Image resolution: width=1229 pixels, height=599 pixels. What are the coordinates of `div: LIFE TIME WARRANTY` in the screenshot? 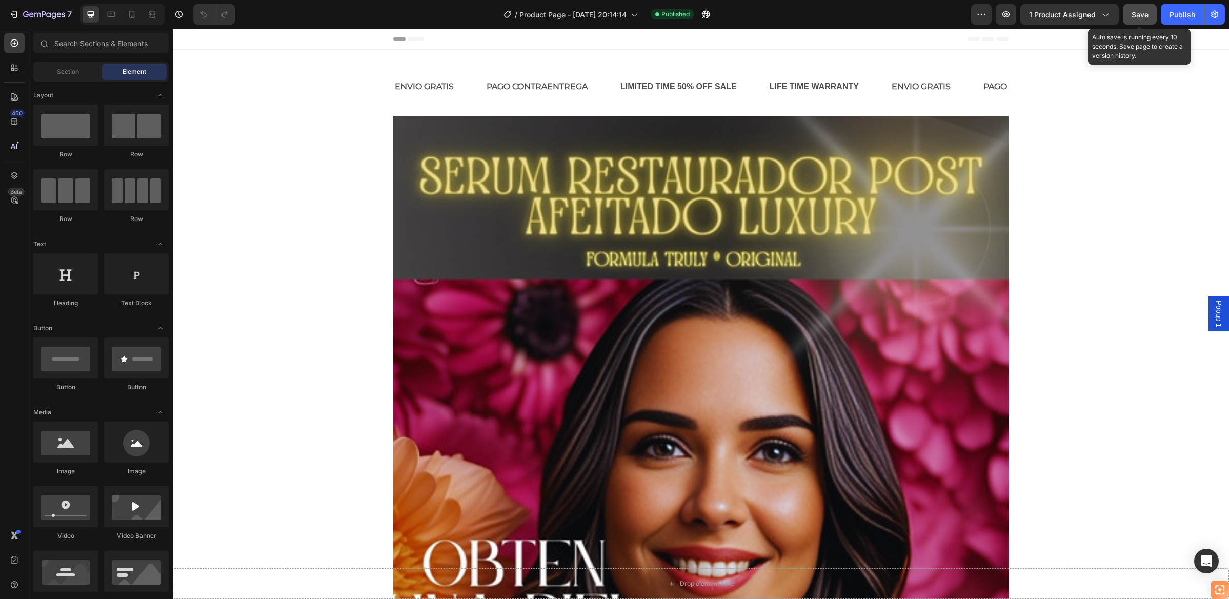 It's located at (641, 58).